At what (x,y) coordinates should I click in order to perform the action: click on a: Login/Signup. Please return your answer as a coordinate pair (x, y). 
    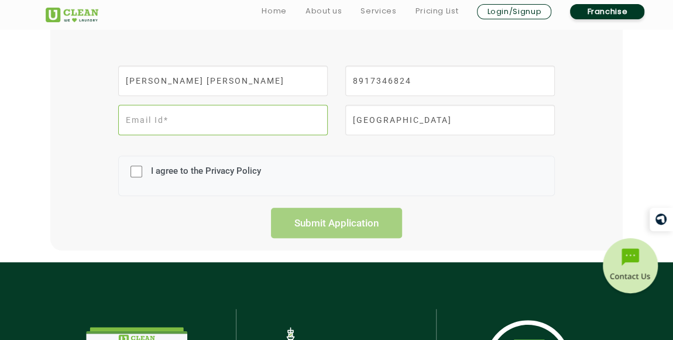
    Looking at the image, I should click on (514, 12).